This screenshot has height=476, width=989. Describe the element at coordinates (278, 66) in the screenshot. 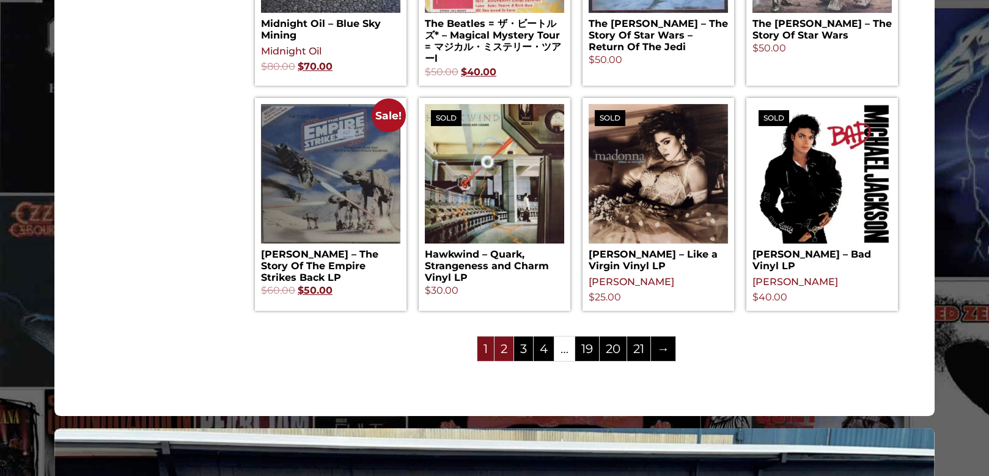

I see `bdi: 80.00` at that location.